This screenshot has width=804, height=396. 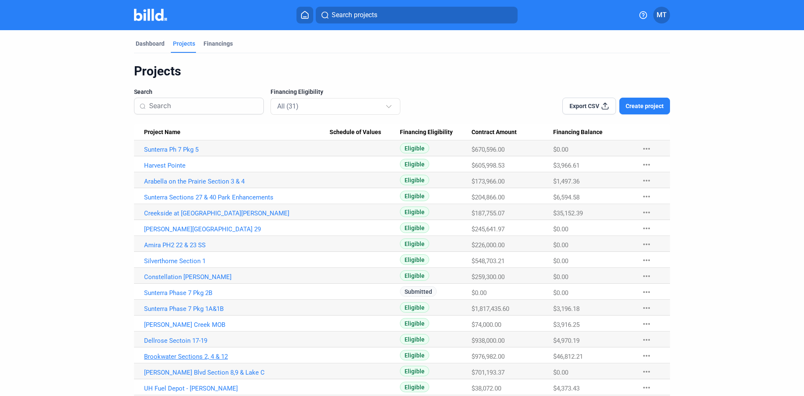 I want to click on a: Harvest Pointe, so click(x=236, y=165).